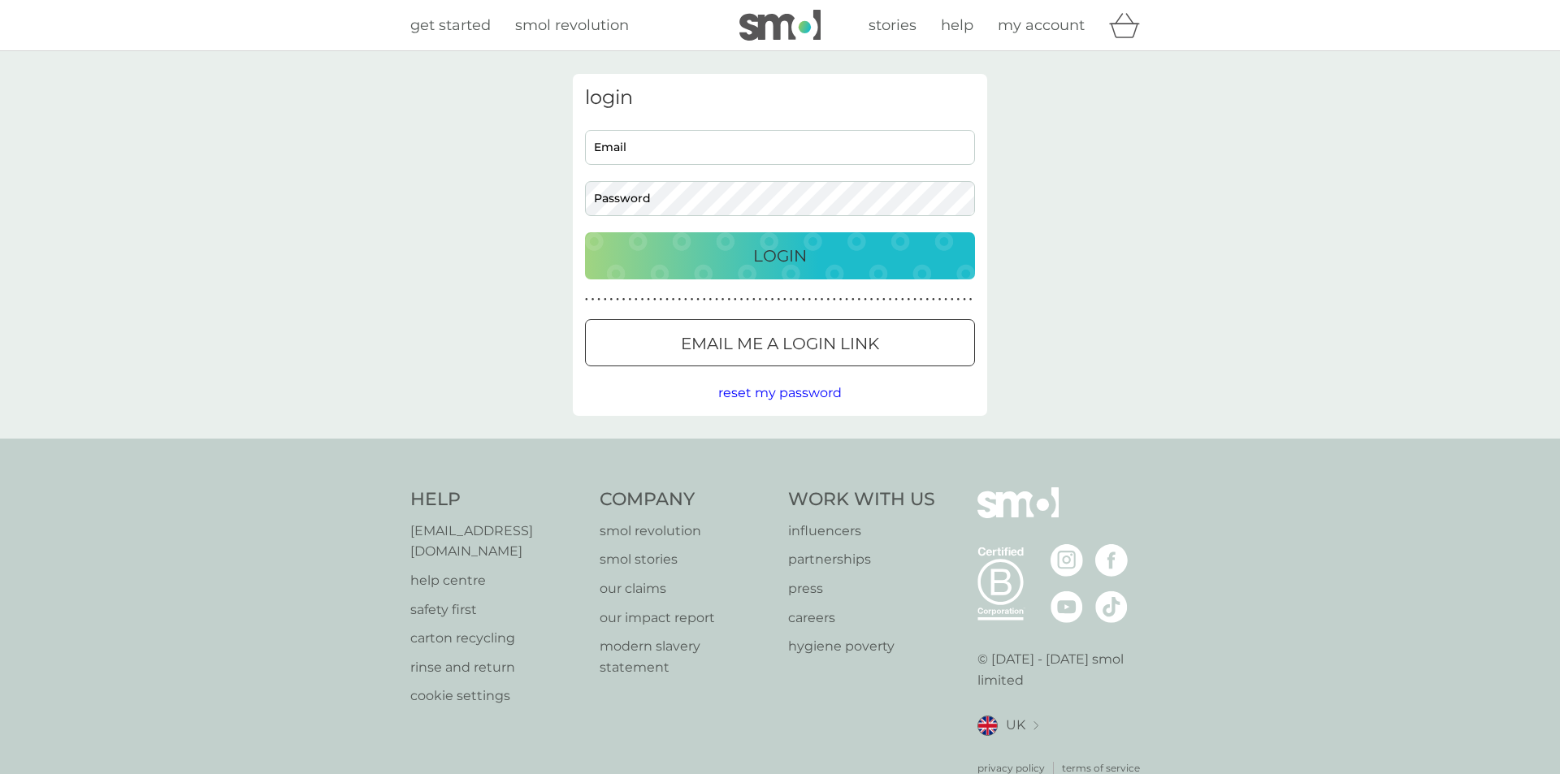 This screenshot has height=774, width=1560. Describe the element at coordinates (861, 589) in the screenshot. I see `a: press` at that location.